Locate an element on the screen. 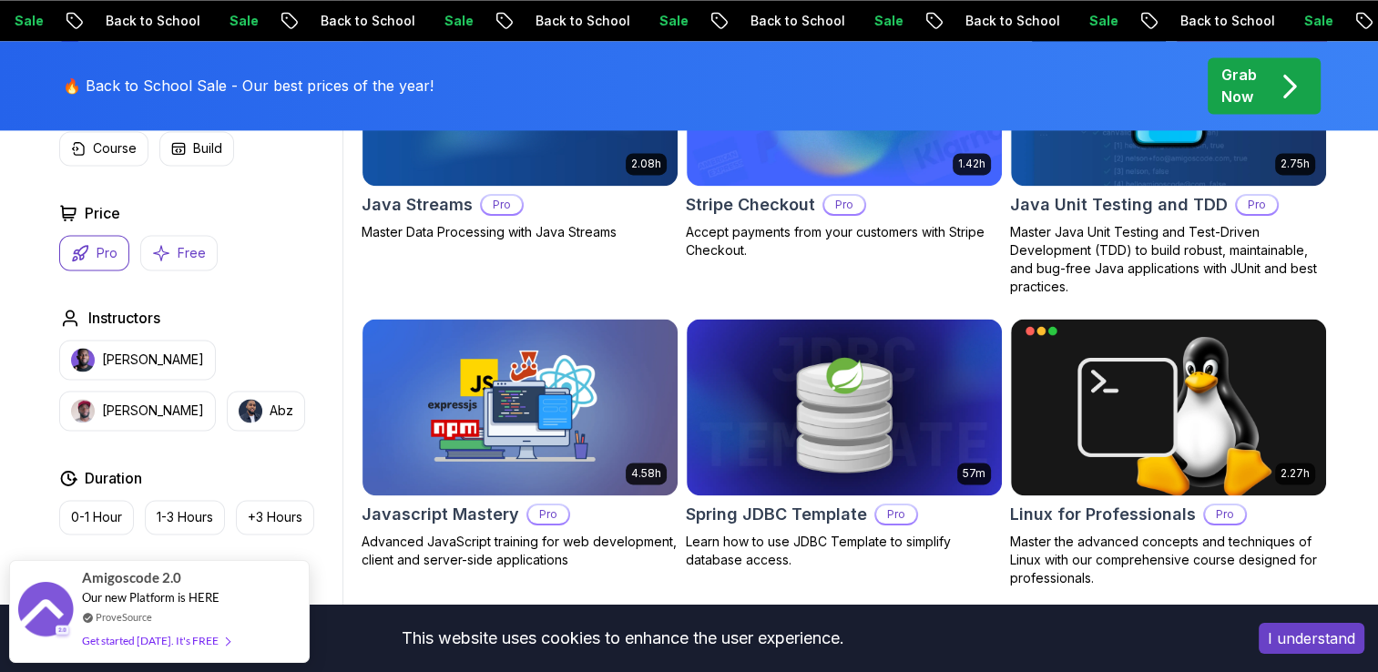 This screenshot has width=1378, height=672. p: Build is located at coordinates (208, 148).